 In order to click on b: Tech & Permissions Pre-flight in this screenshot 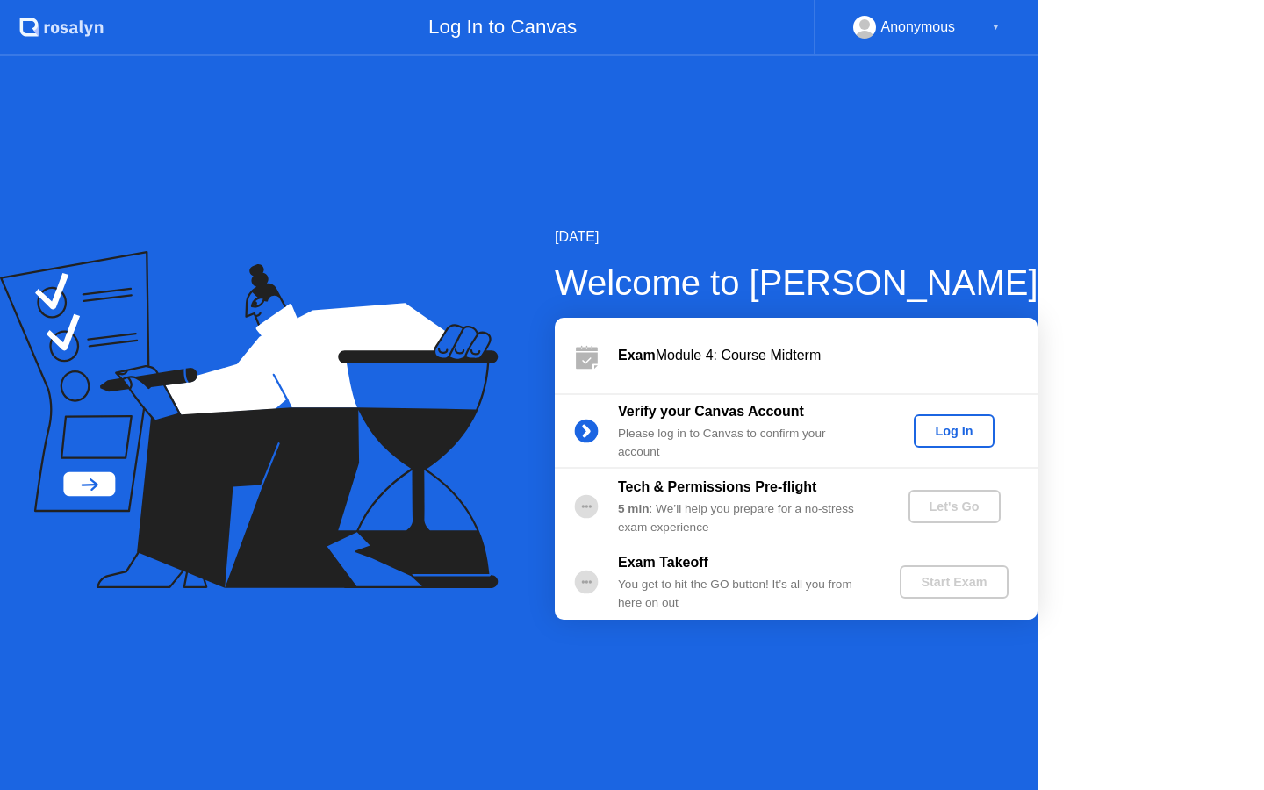, I will do `click(717, 486)`.